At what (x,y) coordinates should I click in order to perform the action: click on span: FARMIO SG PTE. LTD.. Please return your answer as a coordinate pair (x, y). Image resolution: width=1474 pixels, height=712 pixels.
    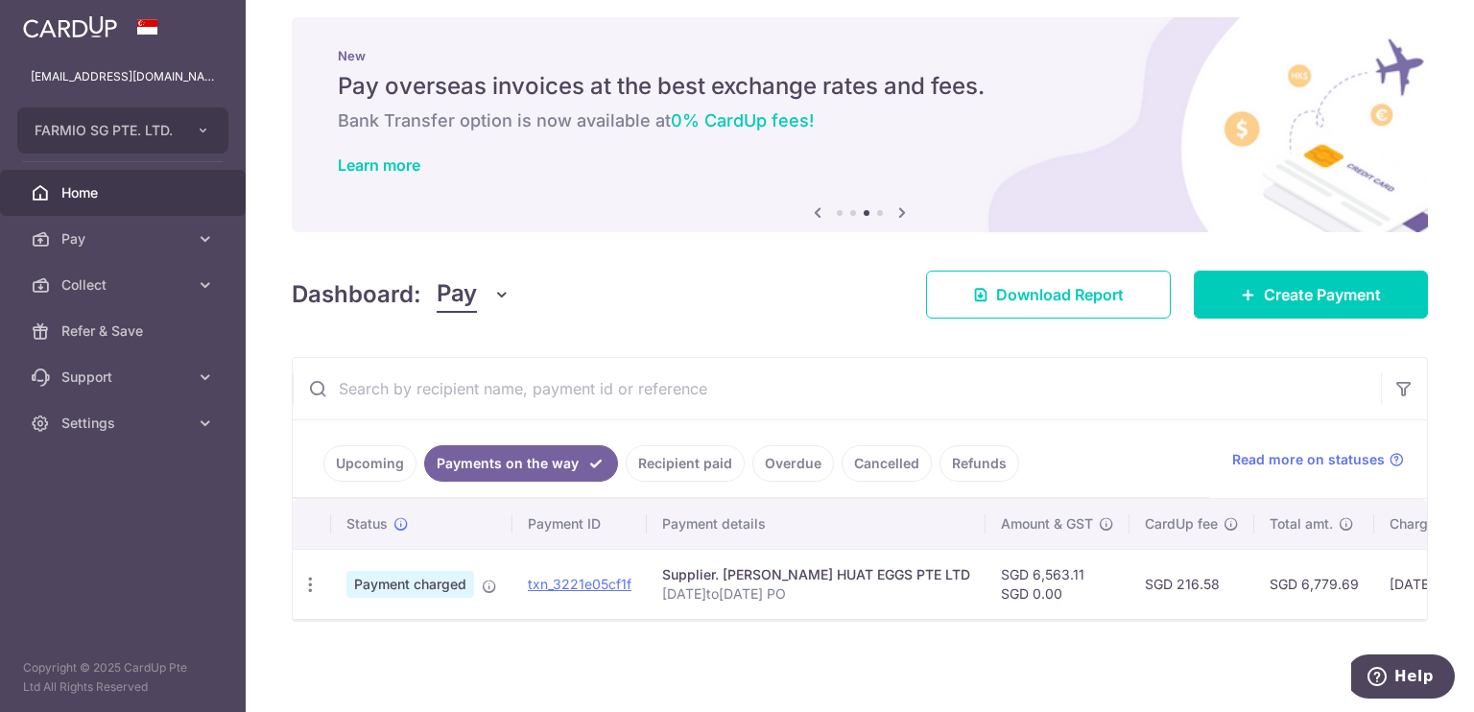
    Looking at the image, I should click on (106, 130).